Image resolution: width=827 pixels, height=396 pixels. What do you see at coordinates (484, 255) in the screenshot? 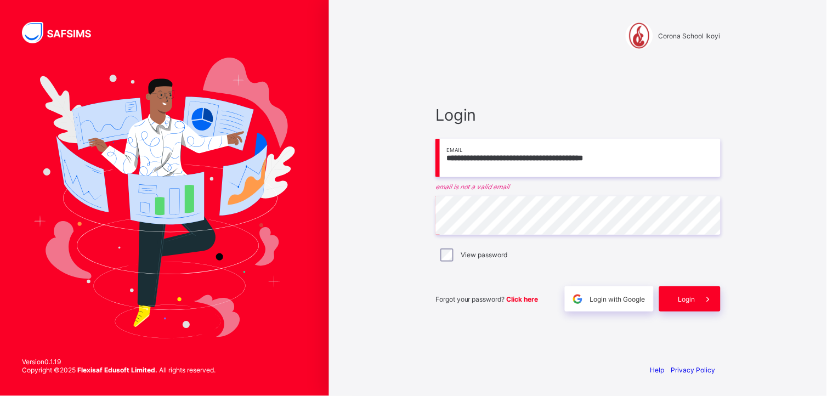
I see `label: View password` at bounding box center [484, 255].